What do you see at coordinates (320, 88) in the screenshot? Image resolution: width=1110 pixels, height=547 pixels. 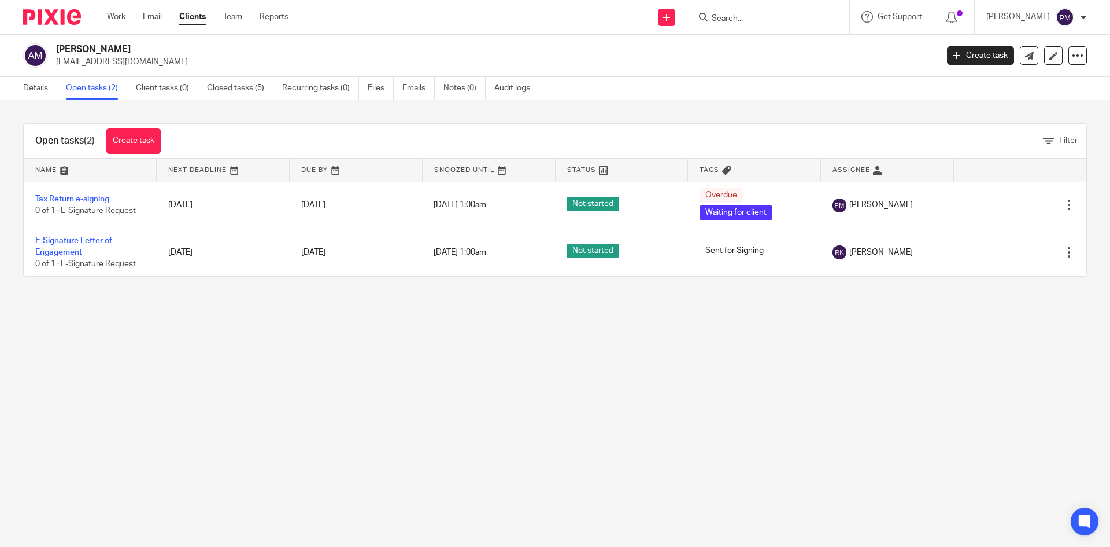 I see `a: Recurring tasks (0)` at bounding box center [320, 88].